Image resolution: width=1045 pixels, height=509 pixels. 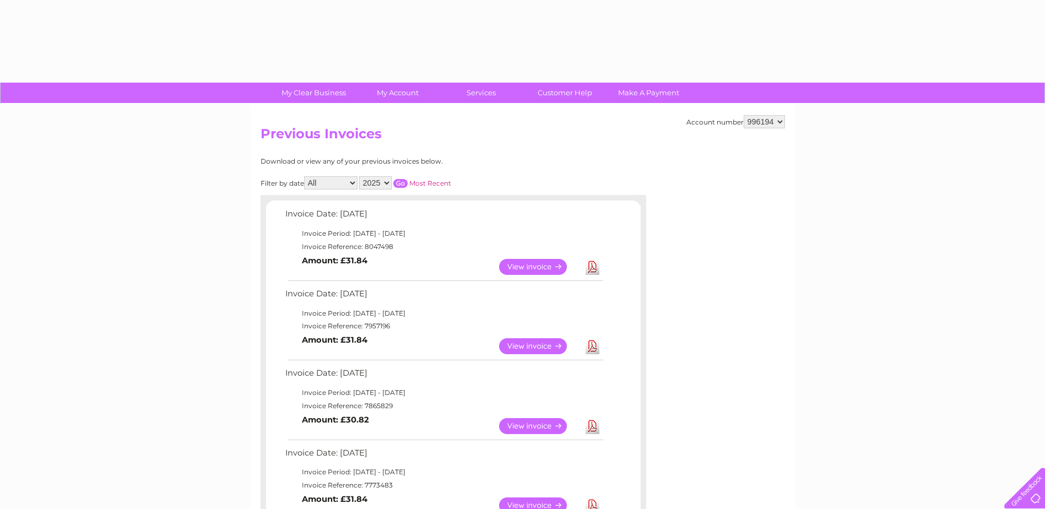 I want to click on td: Invoice Reference: 7957196, so click(x=444, y=326).